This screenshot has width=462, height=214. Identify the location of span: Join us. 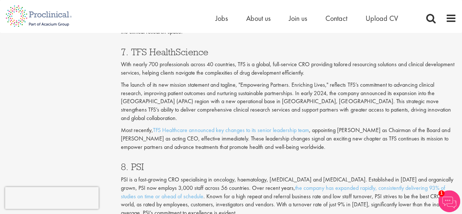
(298, 18).